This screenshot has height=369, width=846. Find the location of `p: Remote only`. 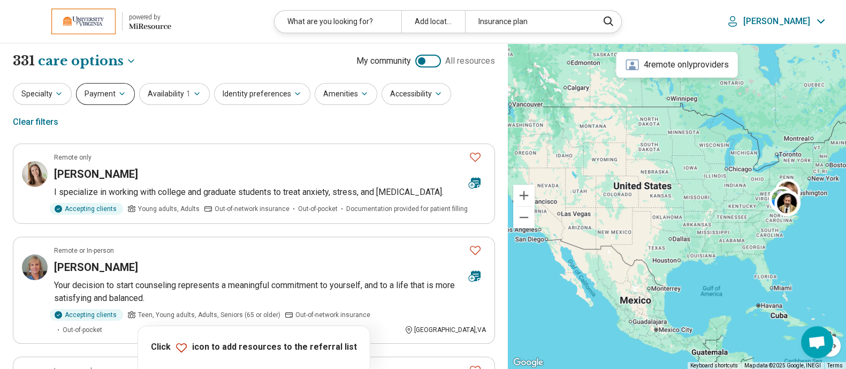

p: Remote only is located at coordinates (73, 157).